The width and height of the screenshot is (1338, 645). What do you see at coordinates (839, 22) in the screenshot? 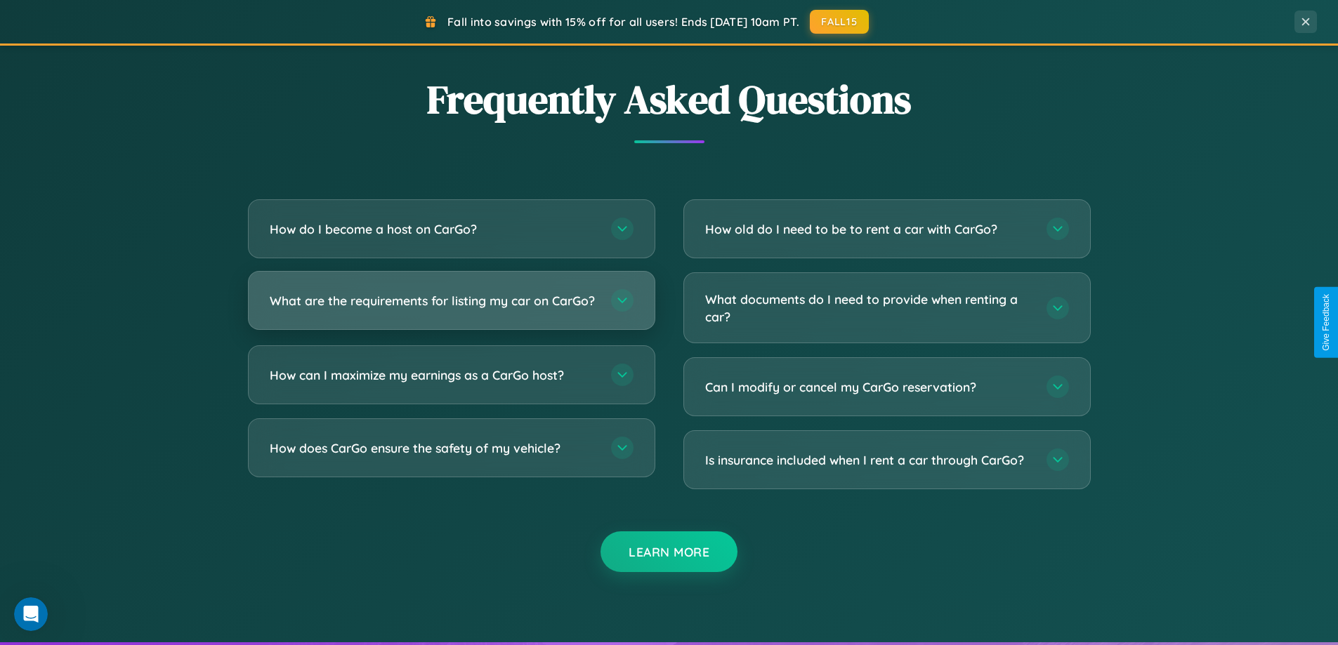
I see `button: FALL15` at bounding box center [839, 22].